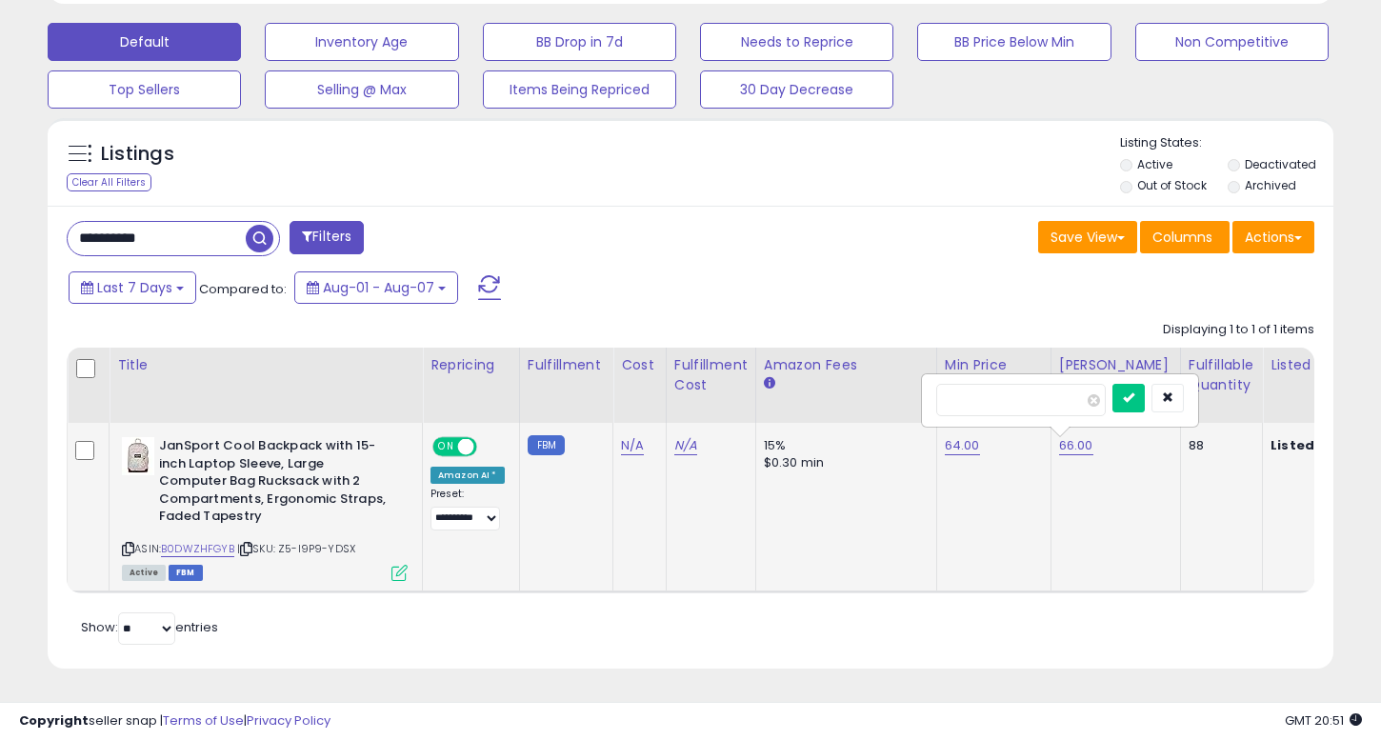 The height and width of the screenshot is (740, 1381). I want to click on b: JanSport Cool Backpack with 15-inch Laptop Sleeve, Large Computer Bag Rucksack with 2 Compartment..., so click(274, 484).